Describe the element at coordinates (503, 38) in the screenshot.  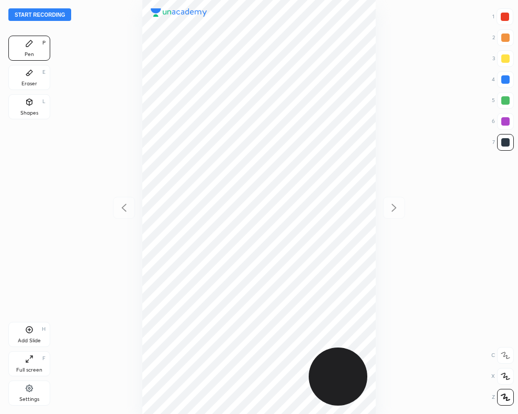
I see `div: 2` at that location.